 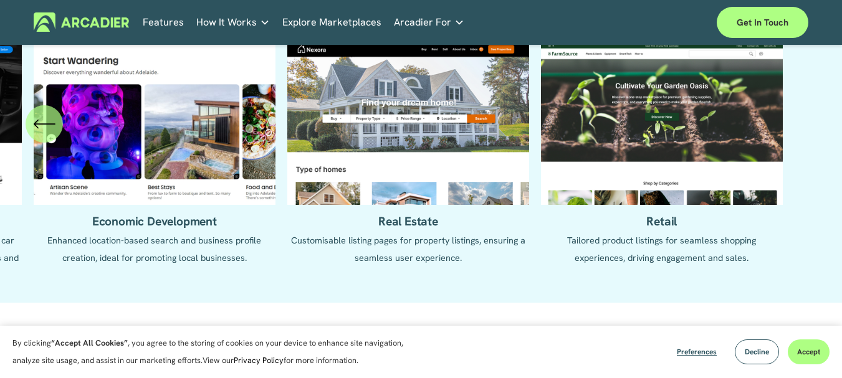 What do you see at coordinates (89, 343) in the screenshot?
I see `strong: “Accept All Cookies”` at bounding box center [89, 343].